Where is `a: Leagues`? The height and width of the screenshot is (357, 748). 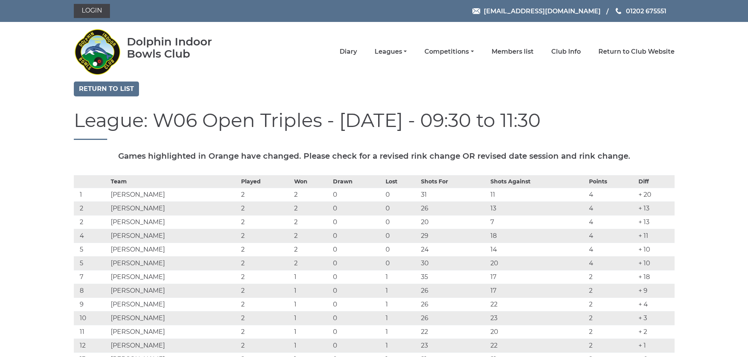
a: Leagues is located at coordinates (390, 52).